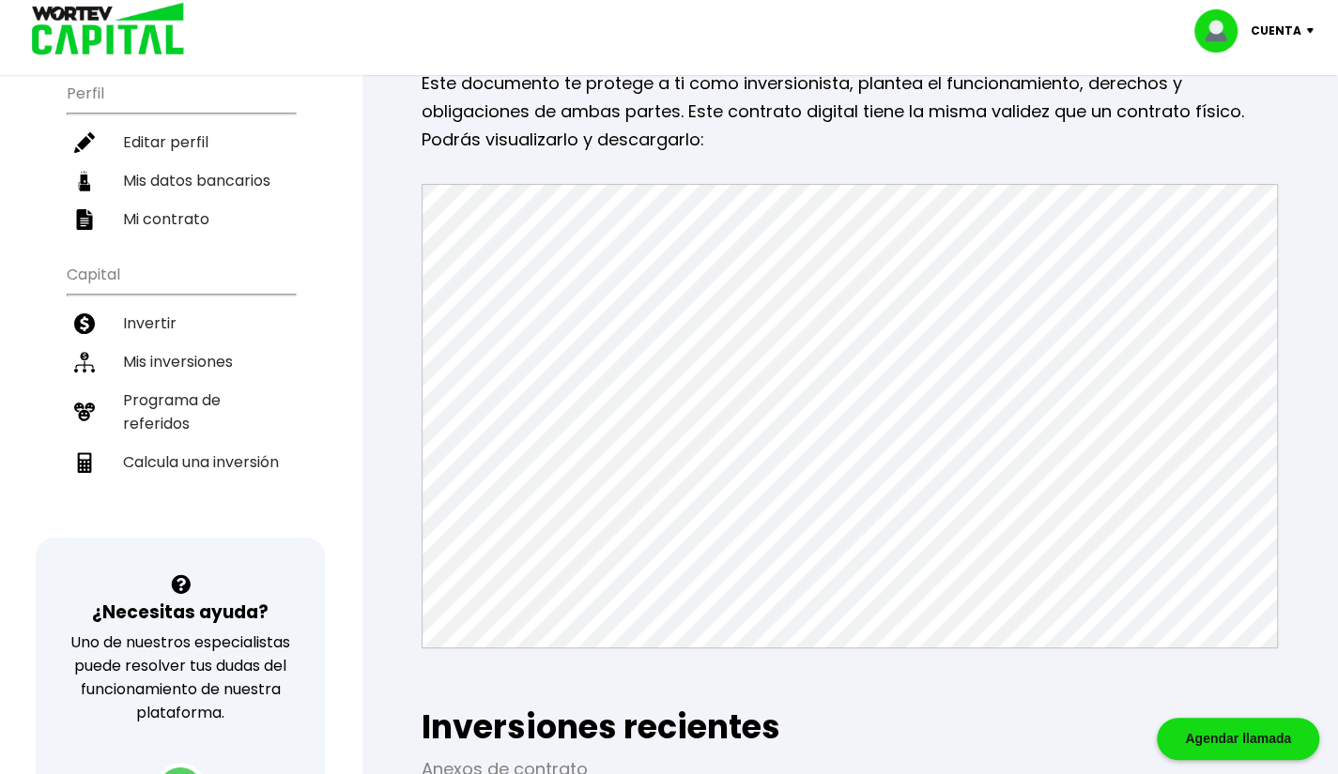  I want to click on li: Invertir, so click(180, 323).